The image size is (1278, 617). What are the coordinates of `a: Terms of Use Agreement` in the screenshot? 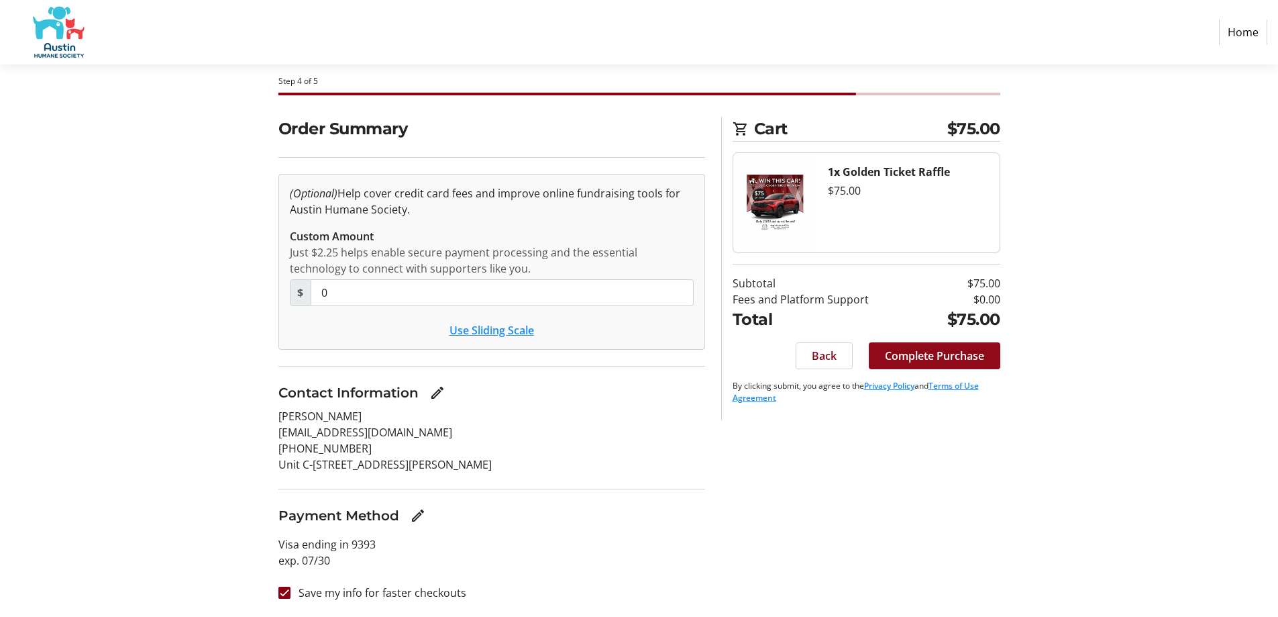 It's located at (856, 391).